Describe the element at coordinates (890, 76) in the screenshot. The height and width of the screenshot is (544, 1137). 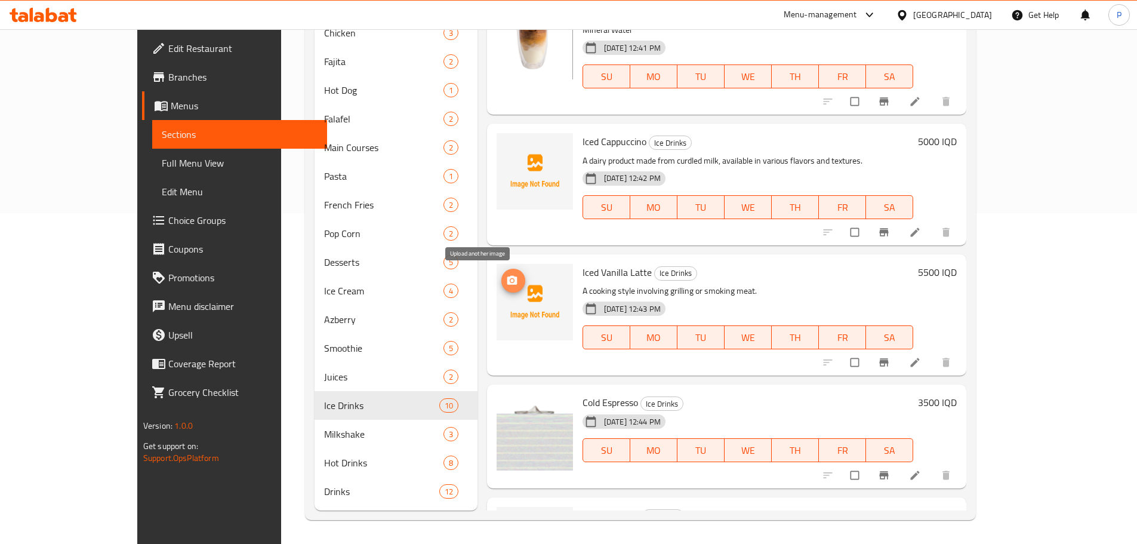
I see `span: SA` at that location.